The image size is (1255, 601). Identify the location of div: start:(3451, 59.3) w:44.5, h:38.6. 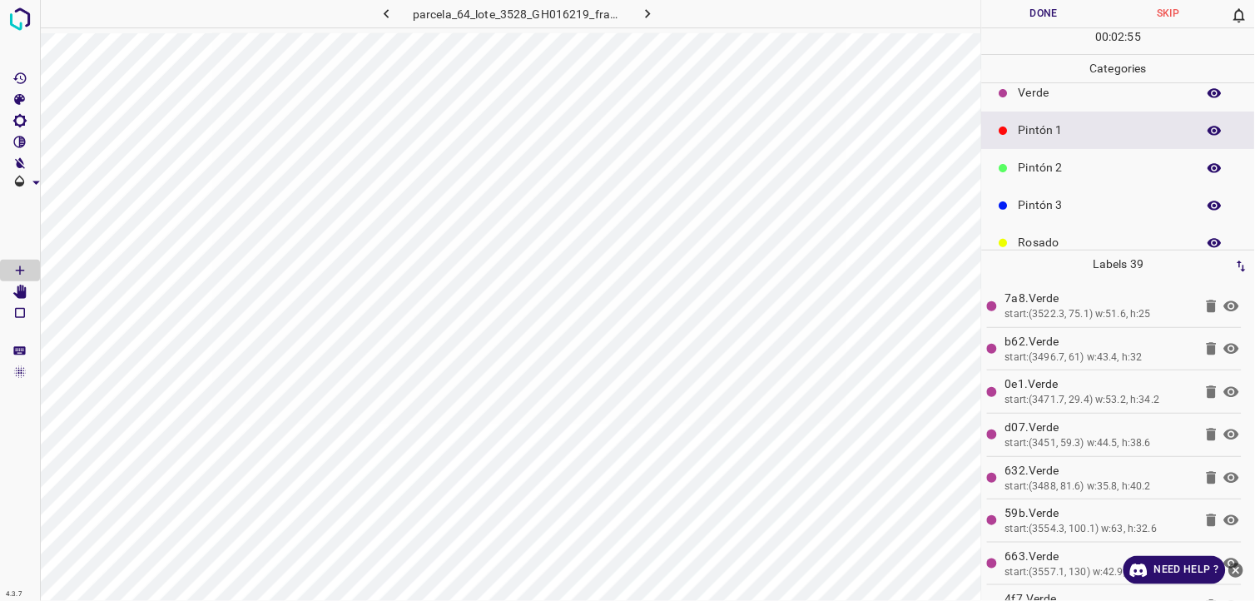
(1099, 443).